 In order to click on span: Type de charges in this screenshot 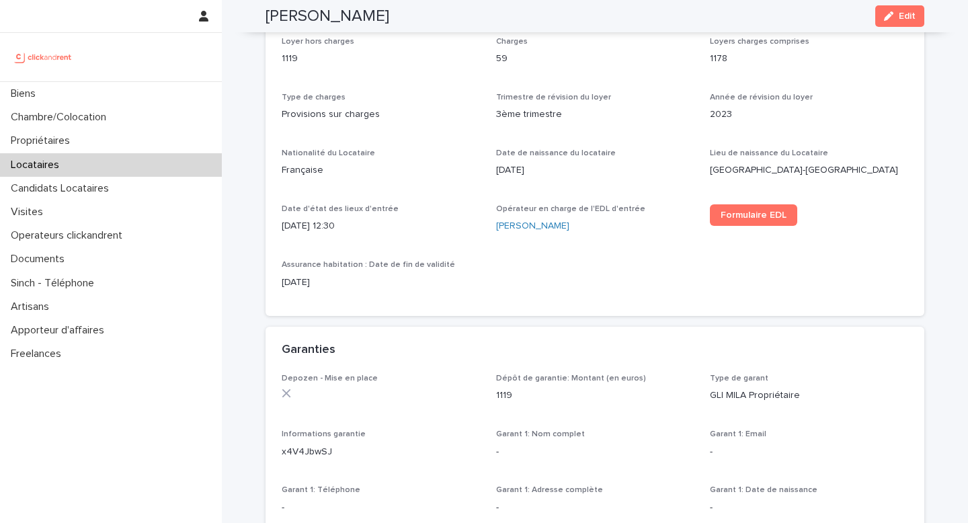, I will do `click(313, 97)`.